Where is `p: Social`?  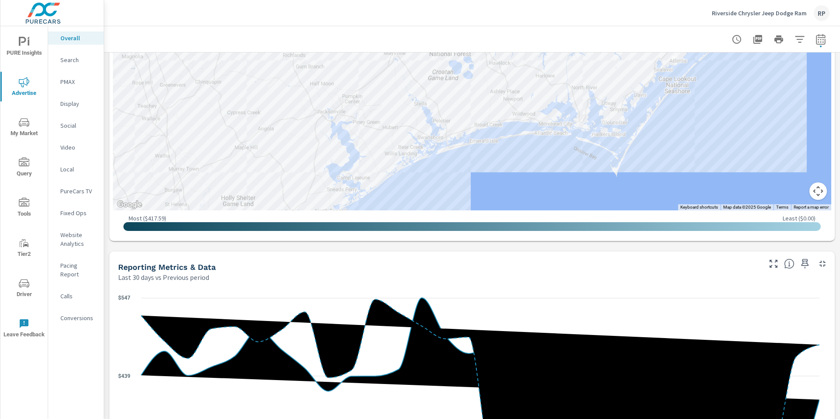
p: Social is located at coordinates (78, 126).